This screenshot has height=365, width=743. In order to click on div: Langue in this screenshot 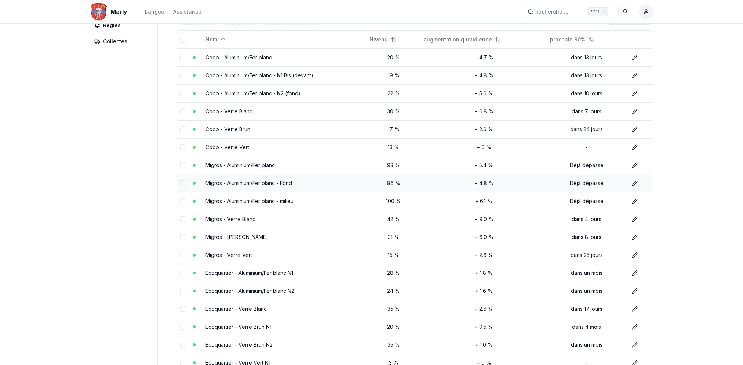, I will do `click(154, 12)`.